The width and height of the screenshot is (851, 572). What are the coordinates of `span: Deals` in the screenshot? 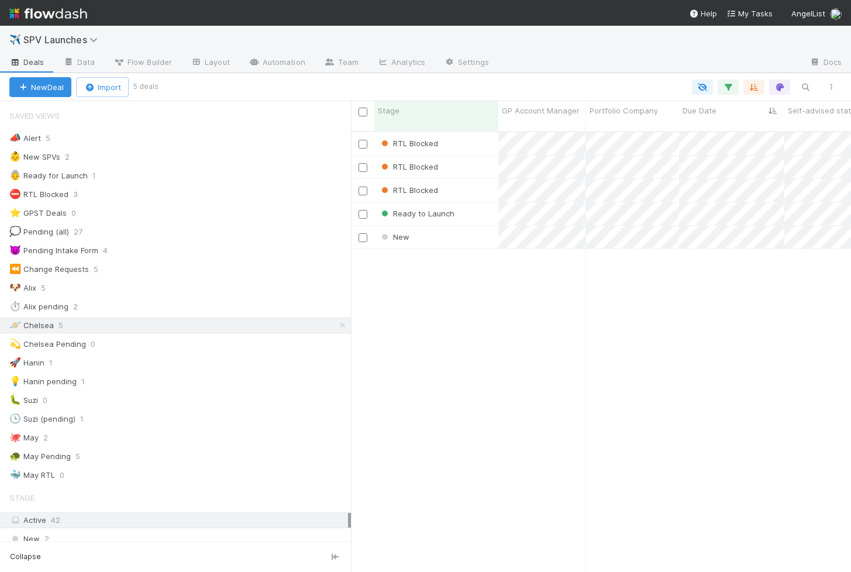 It's located at (27, 62).